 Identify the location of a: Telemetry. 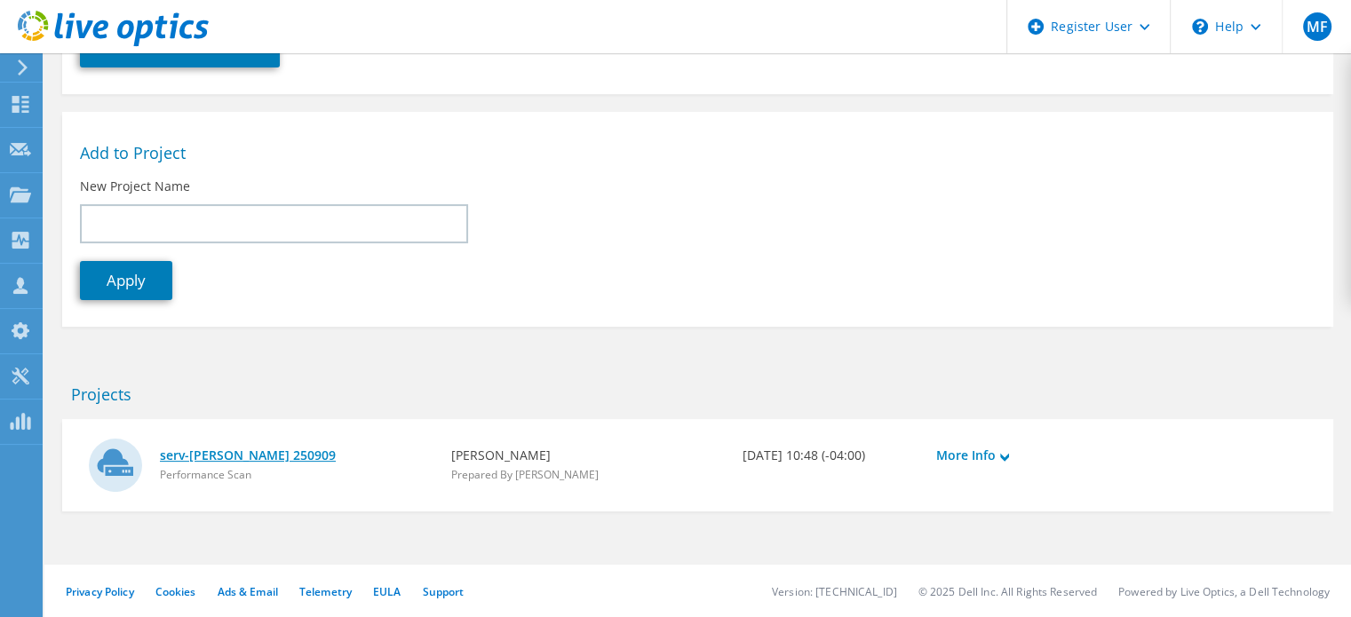
(325, 592).